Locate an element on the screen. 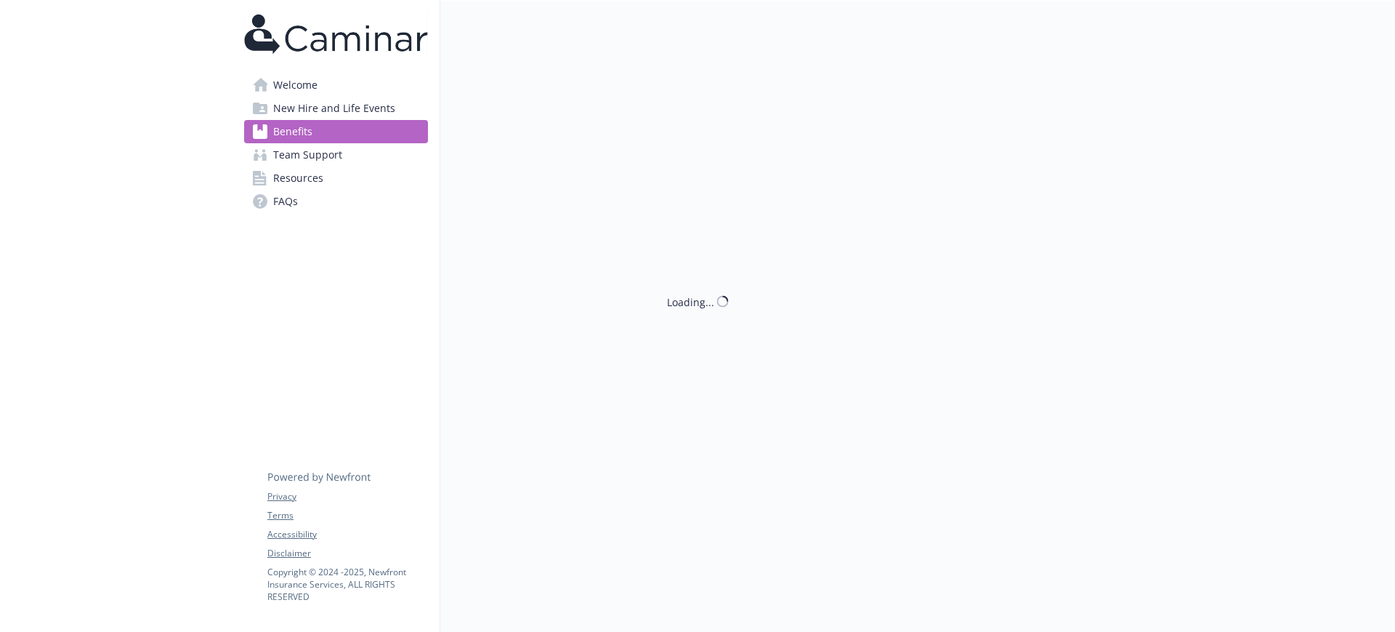 Image resolution: width=1395 pixels, height=632 pixels. a: FAQs is located at coordinates (336, 201).